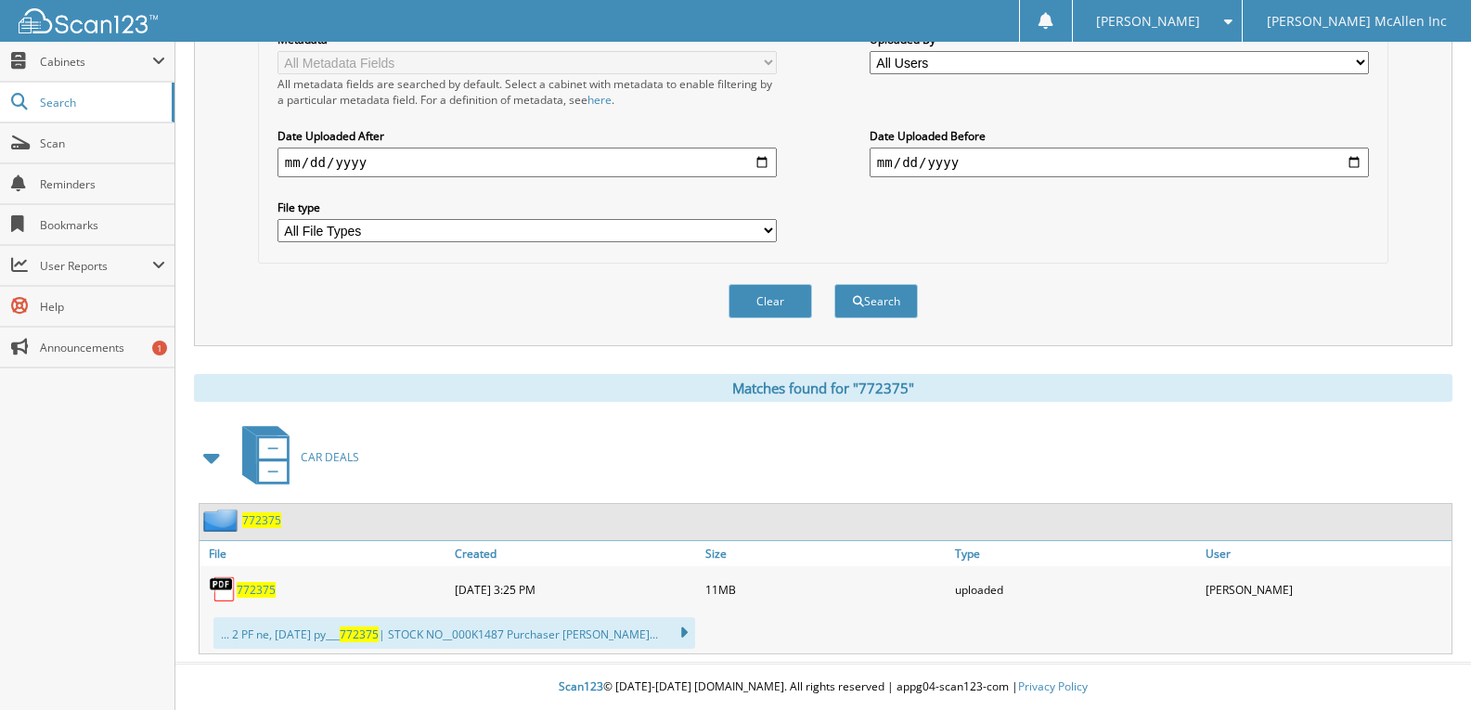 This screenshot has height=710, width=1471. I want to click on div: 11MB, so click(826, 589).